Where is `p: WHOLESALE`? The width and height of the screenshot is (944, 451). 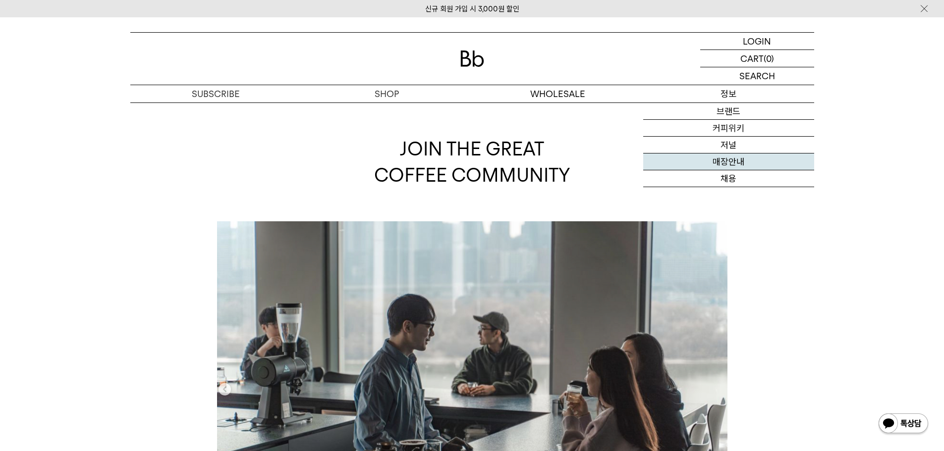
p: WHOLESALE is located at coordinates (557, 94).